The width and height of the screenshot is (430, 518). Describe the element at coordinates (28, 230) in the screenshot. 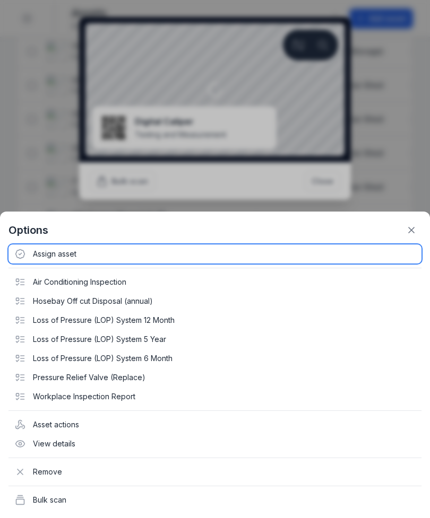

I see `strong: Options` at that location.